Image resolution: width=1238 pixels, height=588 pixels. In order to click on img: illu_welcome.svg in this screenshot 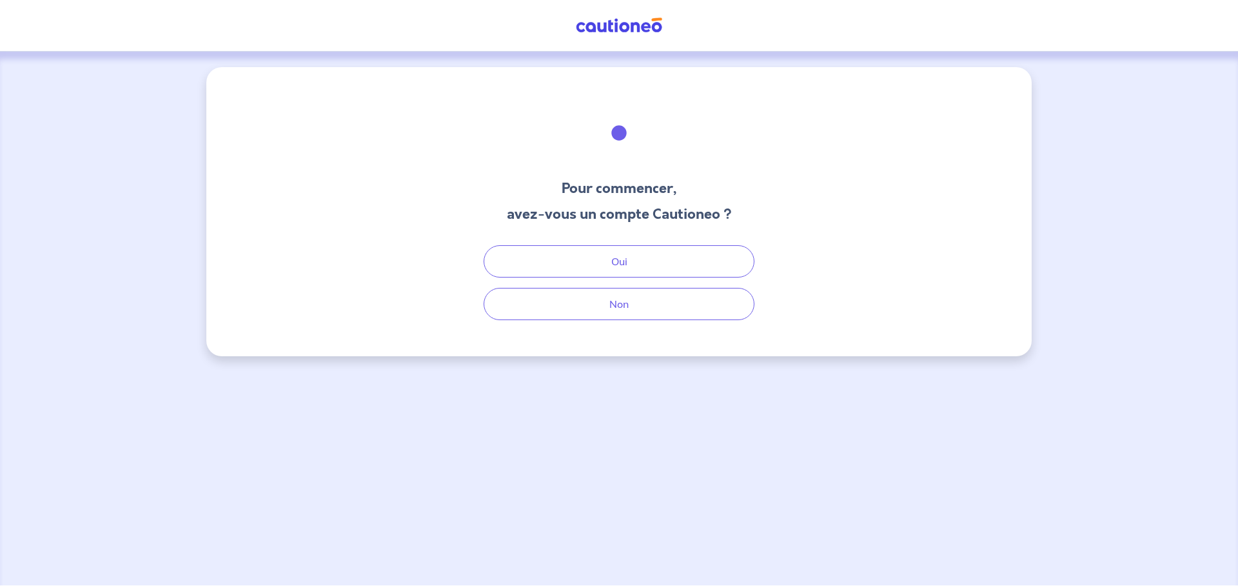, I will do `click(619, 133)`.